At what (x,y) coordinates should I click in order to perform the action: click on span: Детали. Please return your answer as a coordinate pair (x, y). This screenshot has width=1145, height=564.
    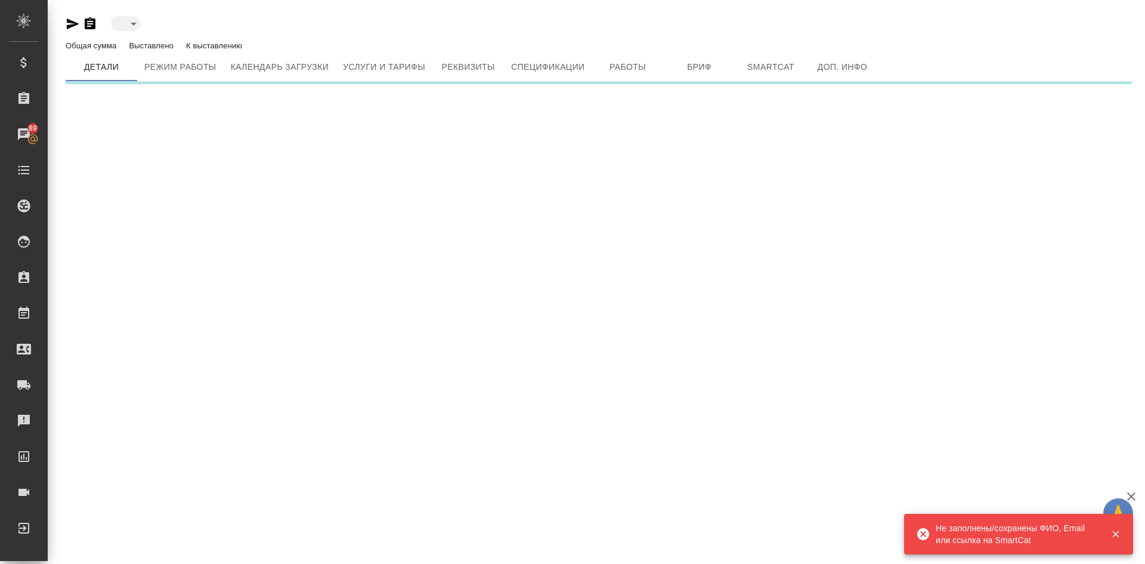
    Looking at the image, I should click on (101, 67).